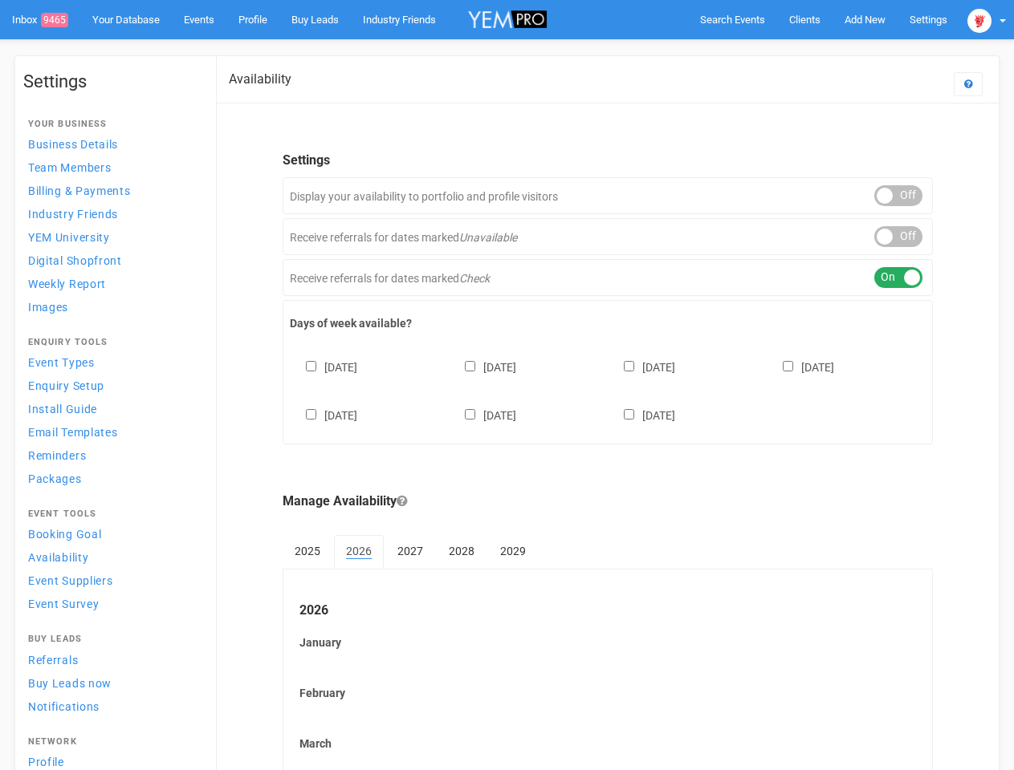 The image size is (1014, 770). I want to click on a: Event Suppliers, so click(112, 580).